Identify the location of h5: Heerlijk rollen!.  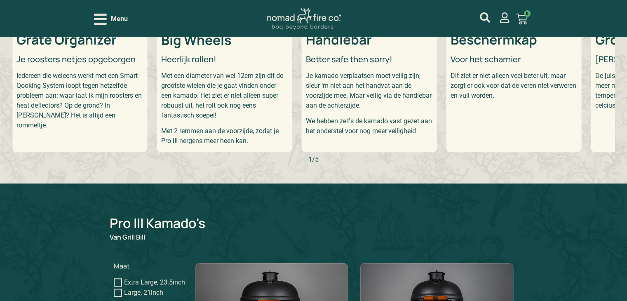
(225, 59).